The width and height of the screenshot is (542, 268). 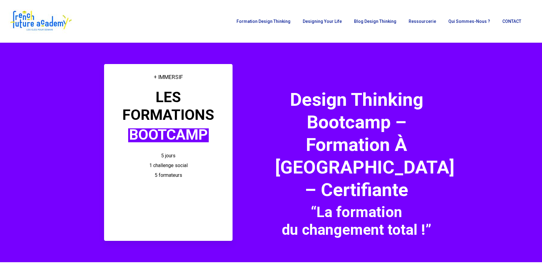 What do you see at coordinates (469, 21) in the screenshot?
I see `a: Qui sommes-nous ?` at bounding box center [469, 21].